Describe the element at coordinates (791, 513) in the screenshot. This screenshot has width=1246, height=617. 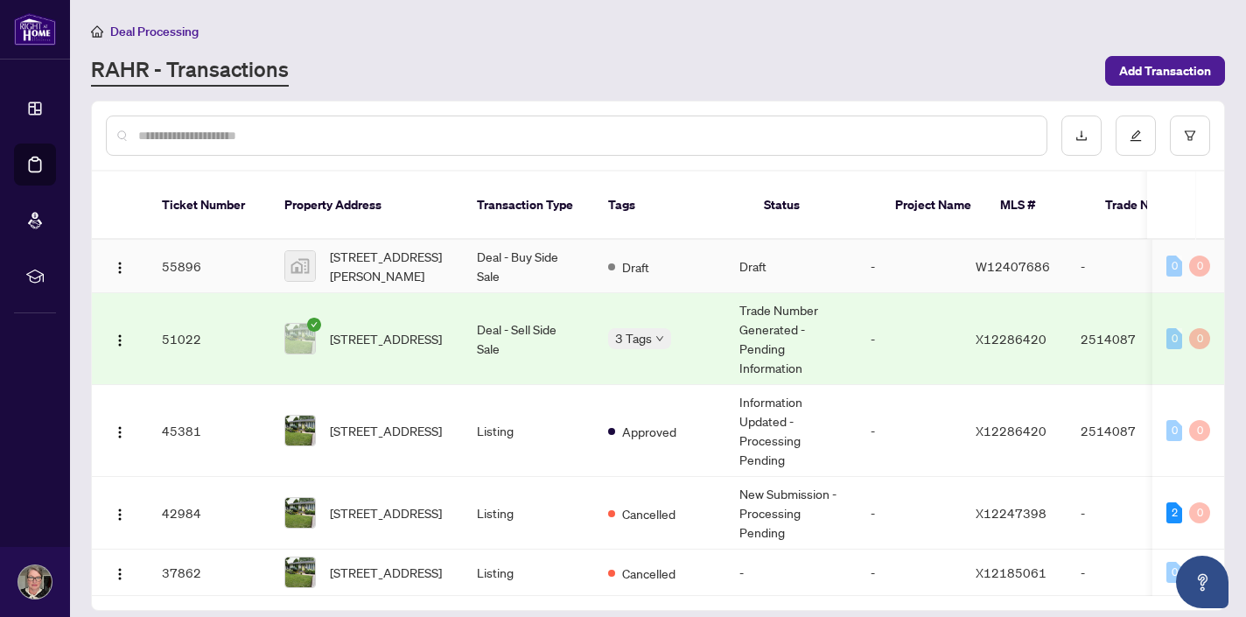
I see `td: New Submission - Processing Pending` at that location.